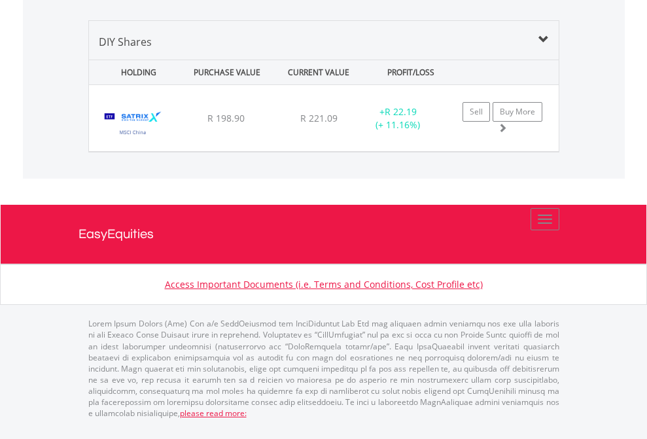 The height and width of the screenshot is (439, 647). I want to click on a: Access Important Documents (i.e. Terms and Conditions, Cost Profile etc), so click(324, 284).